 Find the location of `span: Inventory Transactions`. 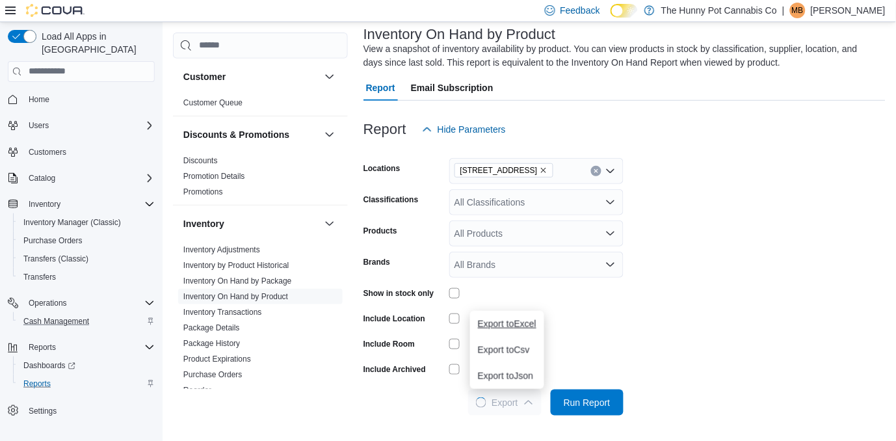

span: Inventory Transactions is located at coordinates (222, 312).